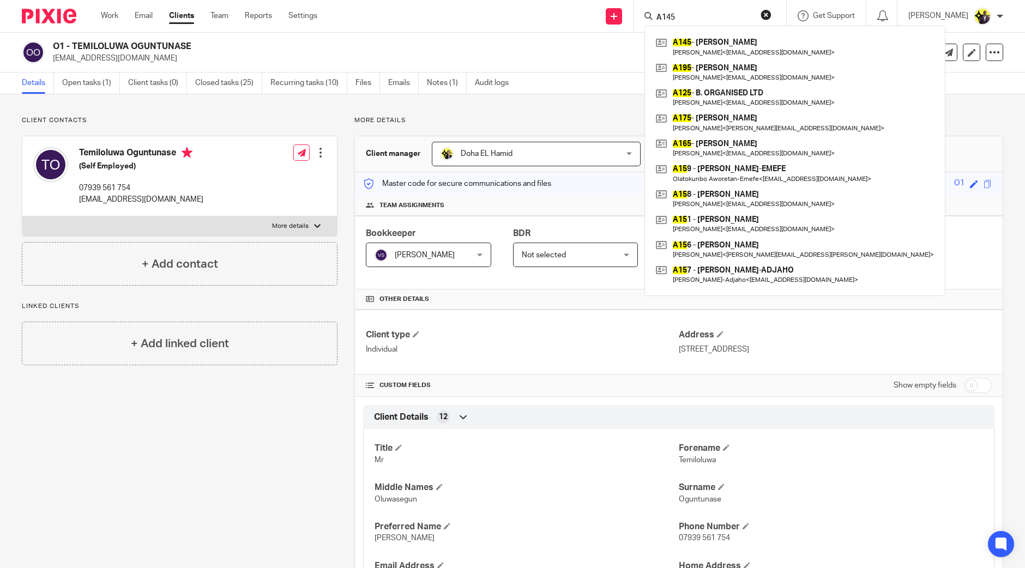 The height and width of the screenshot is (568, 1025). I want to click on i: Primary, so click(187, 153).